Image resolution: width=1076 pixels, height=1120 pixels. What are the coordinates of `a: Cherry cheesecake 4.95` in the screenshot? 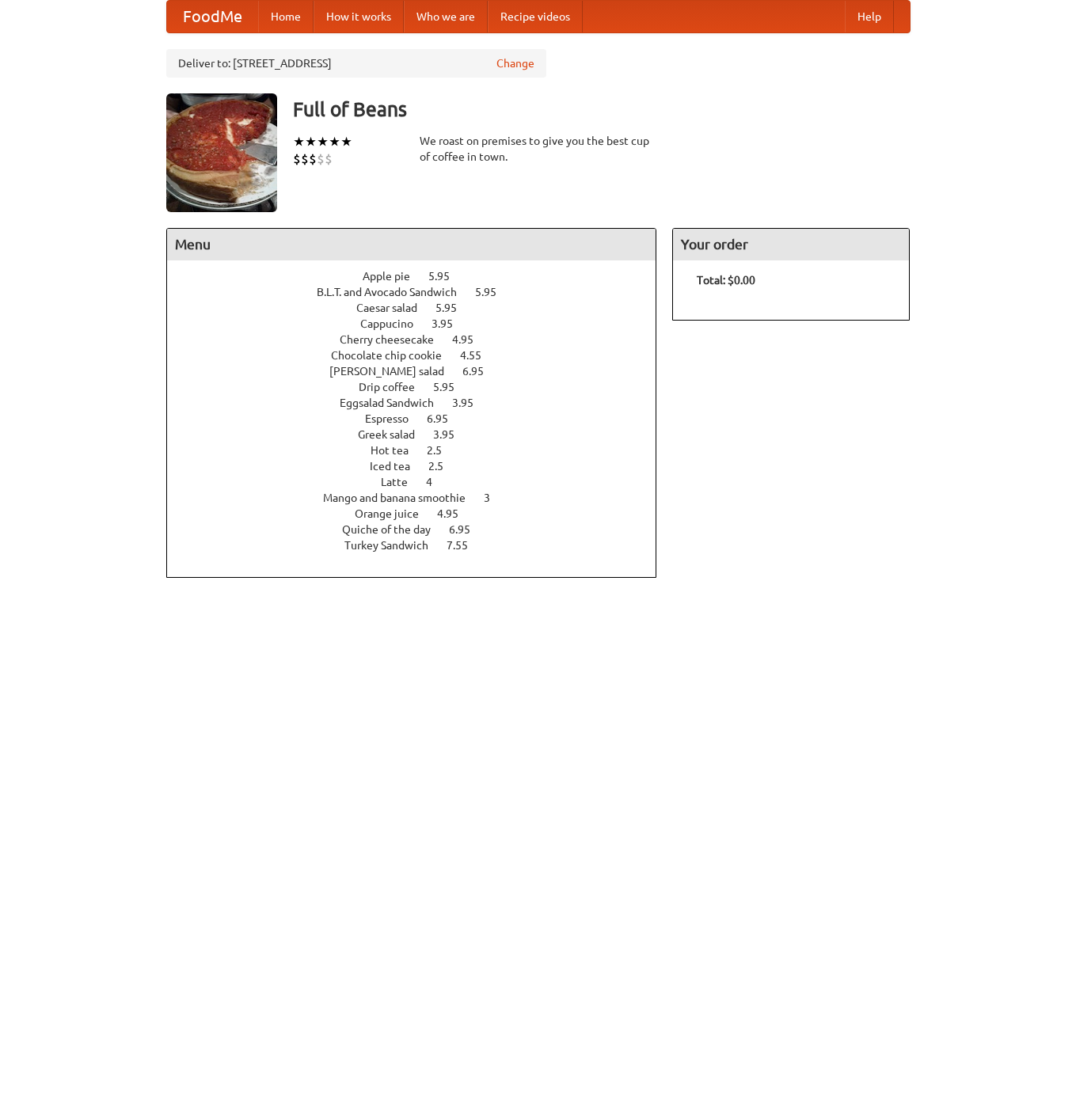 It's located at (421, 340).